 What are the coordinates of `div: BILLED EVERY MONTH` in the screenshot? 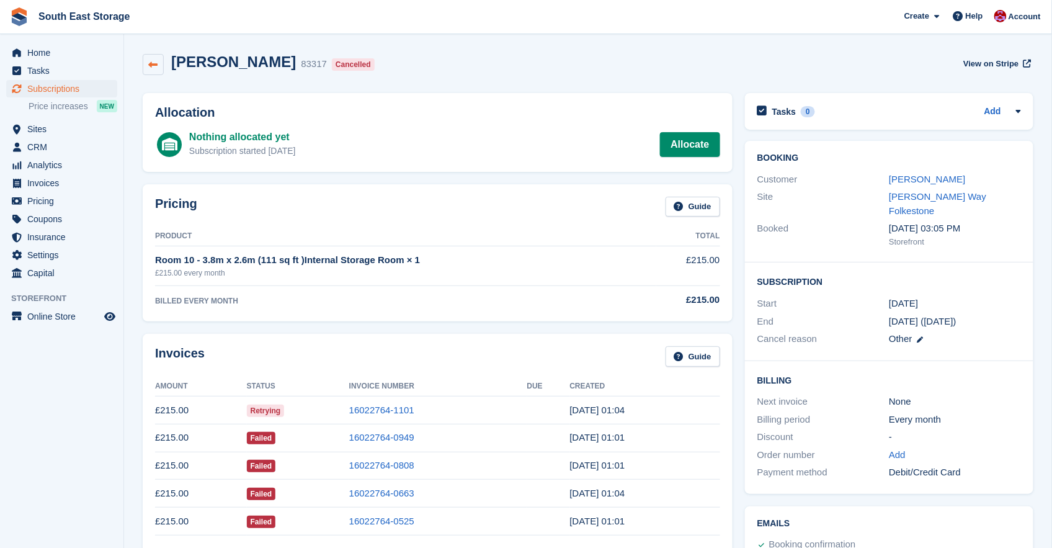 It's located at (406, 301).